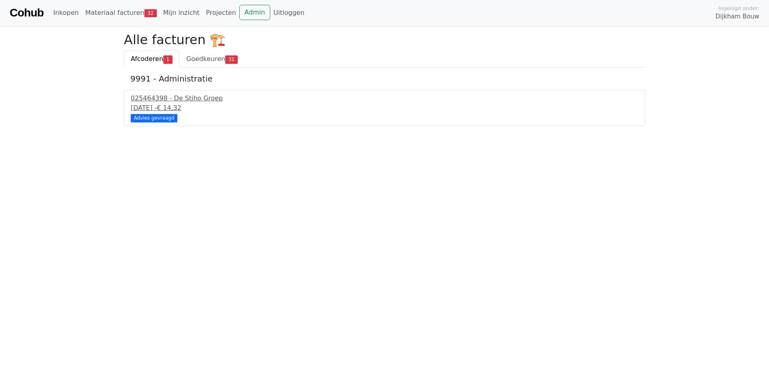 The height and width of the screenshot is (371, 769). I want to click on a: Admin, so click(254, 12).